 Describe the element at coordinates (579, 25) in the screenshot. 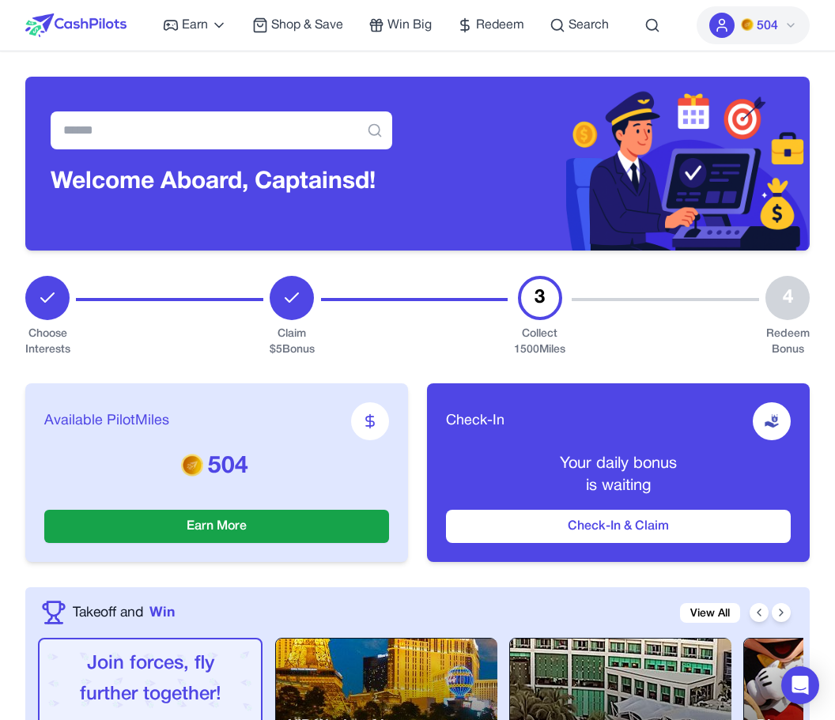

I see `a: Search` at that location.